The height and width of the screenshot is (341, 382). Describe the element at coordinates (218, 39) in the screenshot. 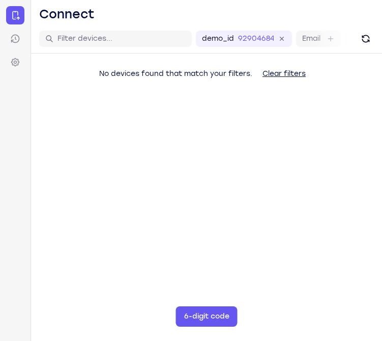

I see `label: demo_id` at that location.